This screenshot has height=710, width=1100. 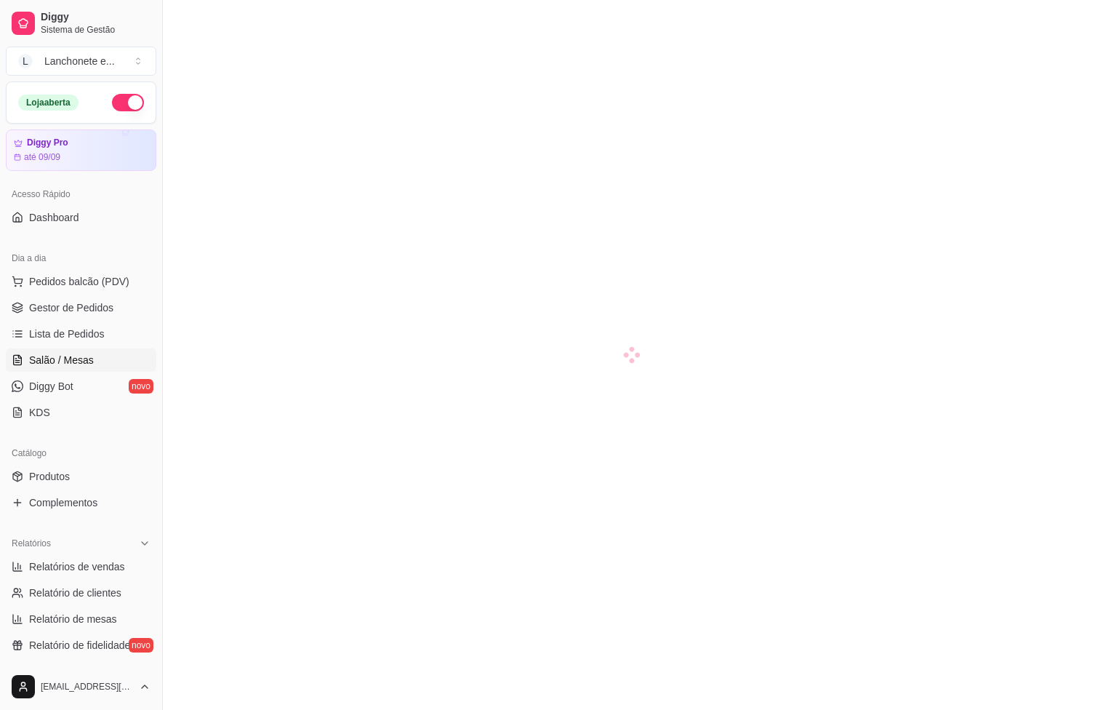 I want to click on a: Relatórios de vendas, so click(x=81, y=566).